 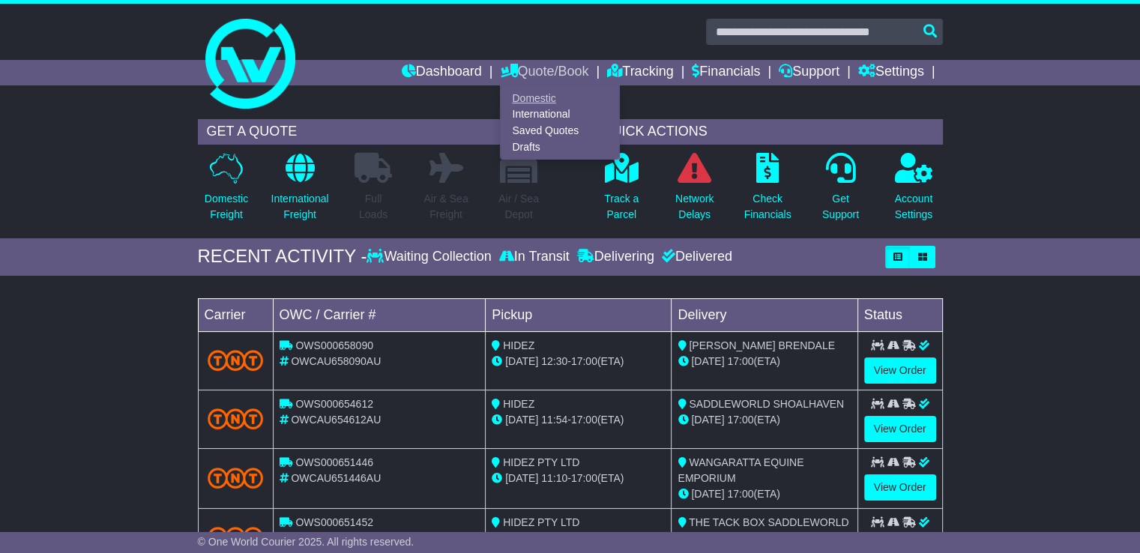 What do you see at coordinates (640, 73) in the screenshot?
I see `a: Tracking` at bounding box center [640, 73].